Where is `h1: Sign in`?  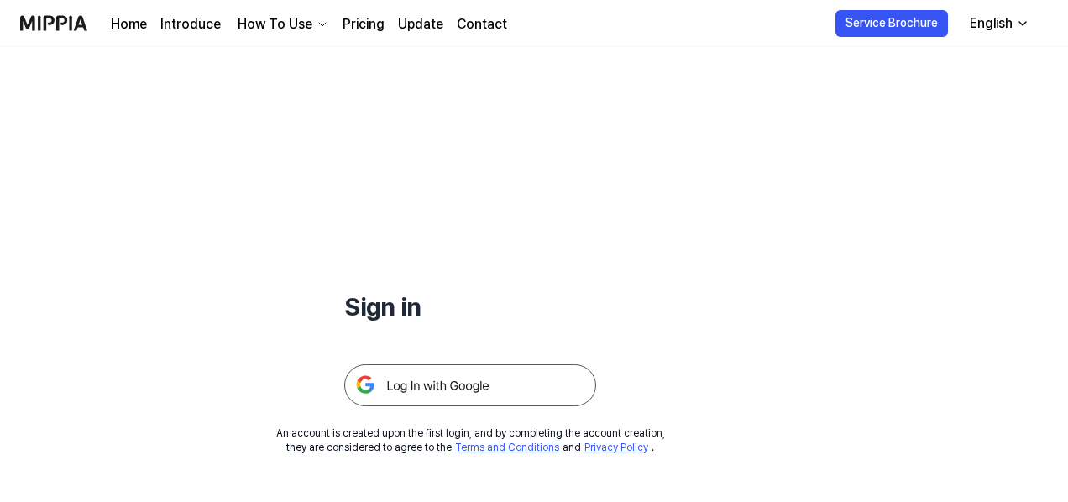 h1: Sign in is located at coordinates (470, 307).